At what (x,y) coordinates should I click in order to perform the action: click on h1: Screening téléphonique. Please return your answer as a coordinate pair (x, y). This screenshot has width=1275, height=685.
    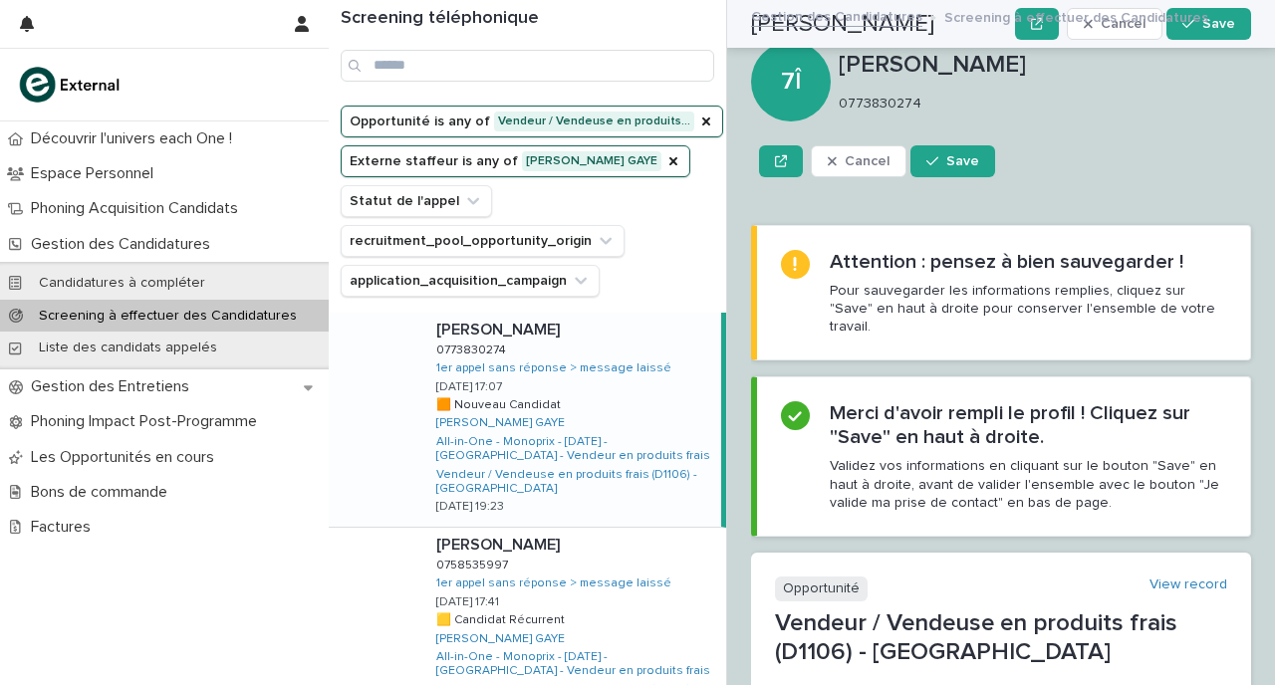
    Looking at the image, I should click on (527, 19).